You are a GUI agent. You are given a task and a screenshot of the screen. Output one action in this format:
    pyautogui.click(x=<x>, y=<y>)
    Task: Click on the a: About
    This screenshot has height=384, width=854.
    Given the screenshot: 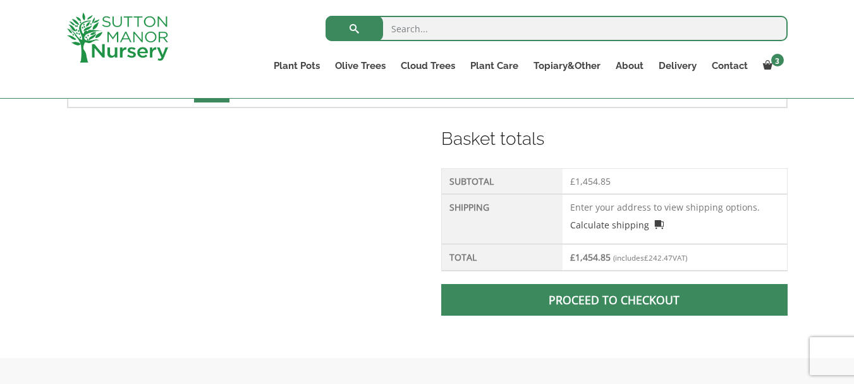 What is the action you would take?
    pyautogui.click(x=630, y=66)
    